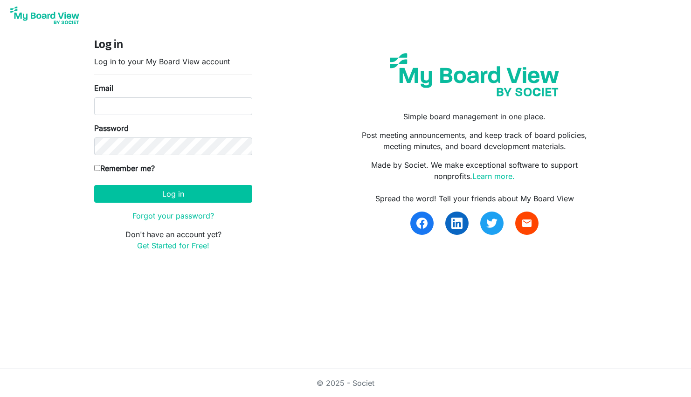  I want to click on input: Remember me?, so click(97, 168).